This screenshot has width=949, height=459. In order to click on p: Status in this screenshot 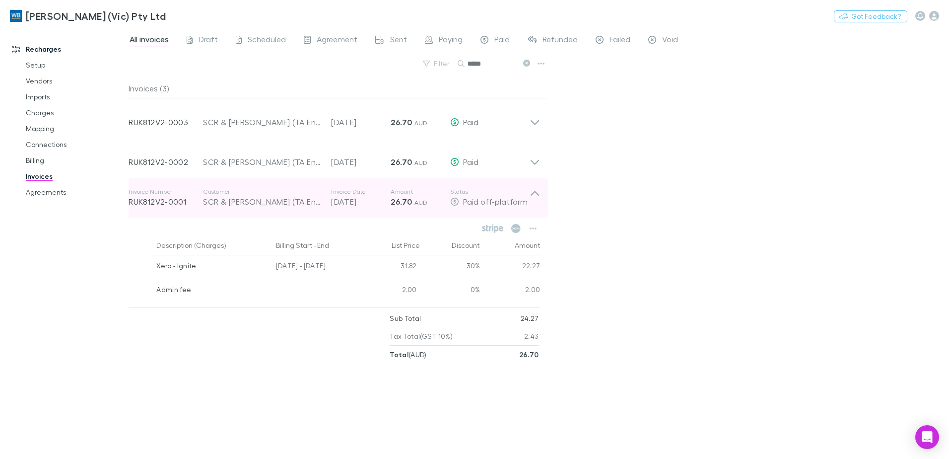, I will do `click(490, 192)`.